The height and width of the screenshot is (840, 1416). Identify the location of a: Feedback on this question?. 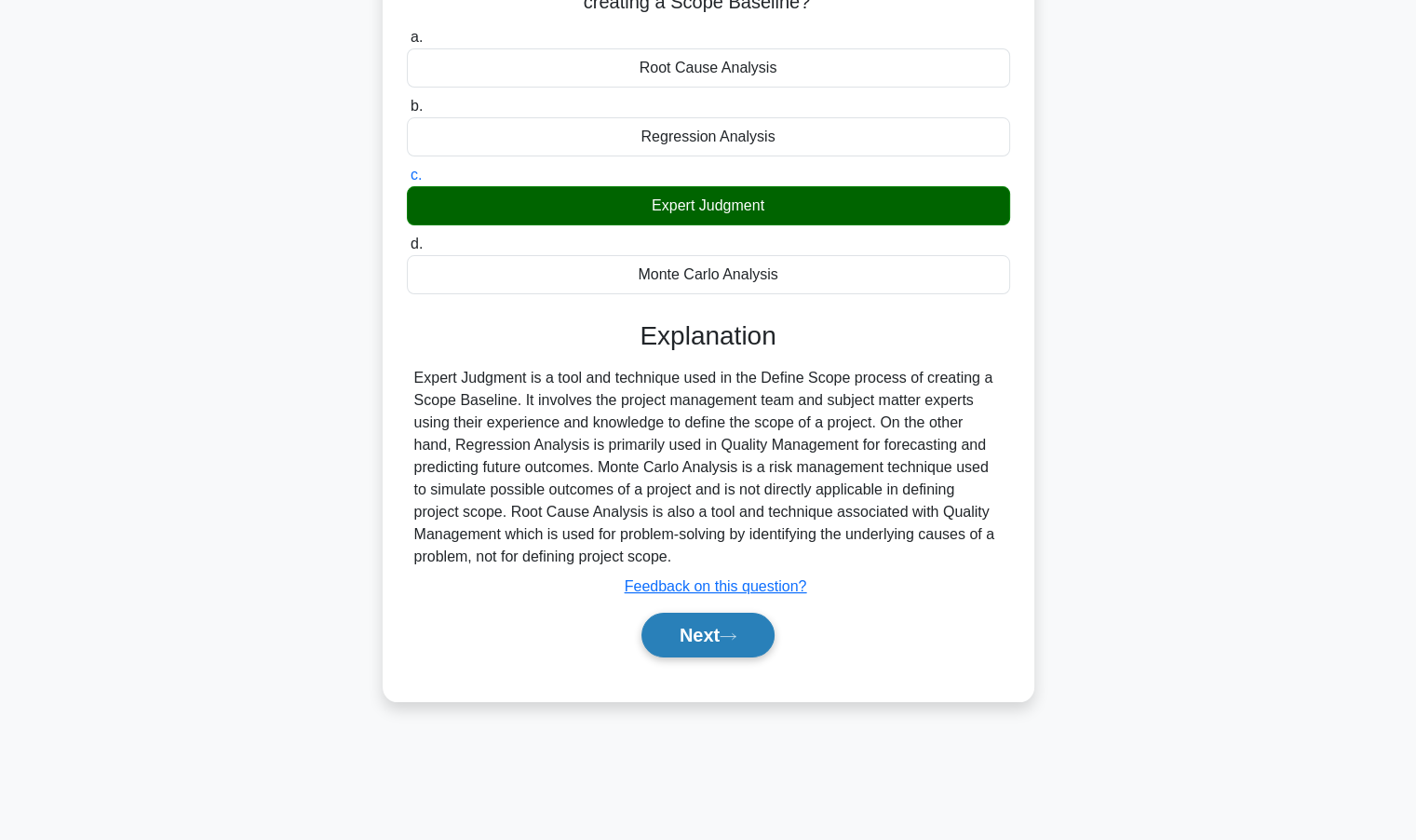
(716, 585).